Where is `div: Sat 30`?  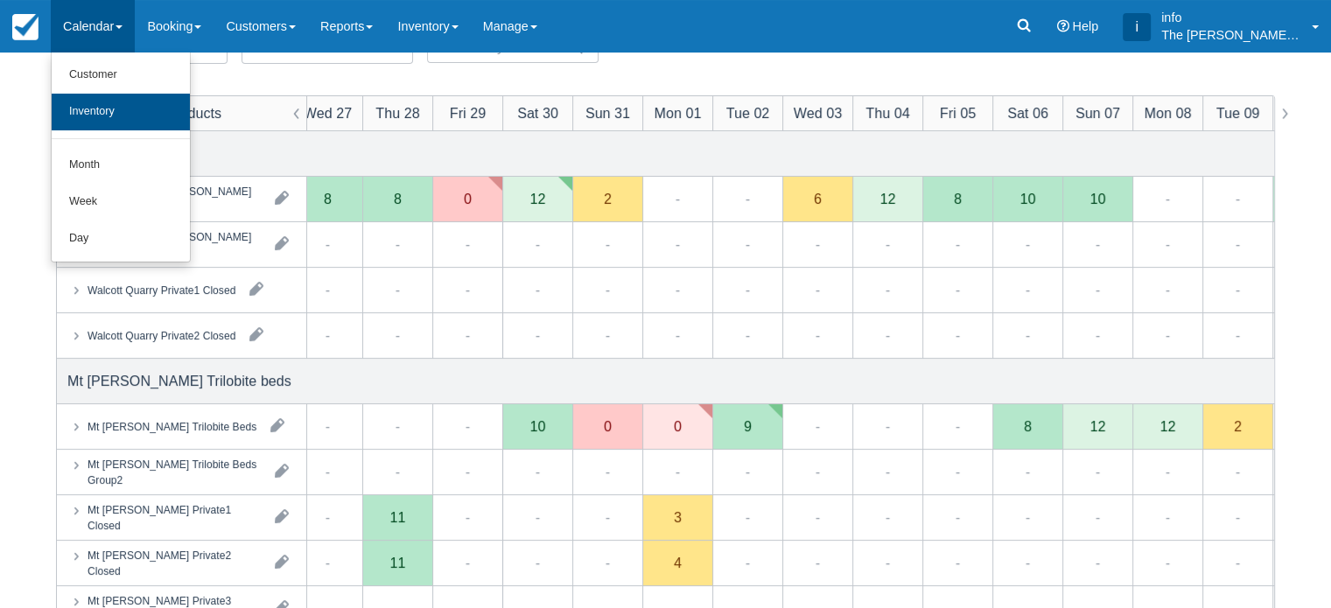 div: Sat 30 is located at coordinates (537, 113).